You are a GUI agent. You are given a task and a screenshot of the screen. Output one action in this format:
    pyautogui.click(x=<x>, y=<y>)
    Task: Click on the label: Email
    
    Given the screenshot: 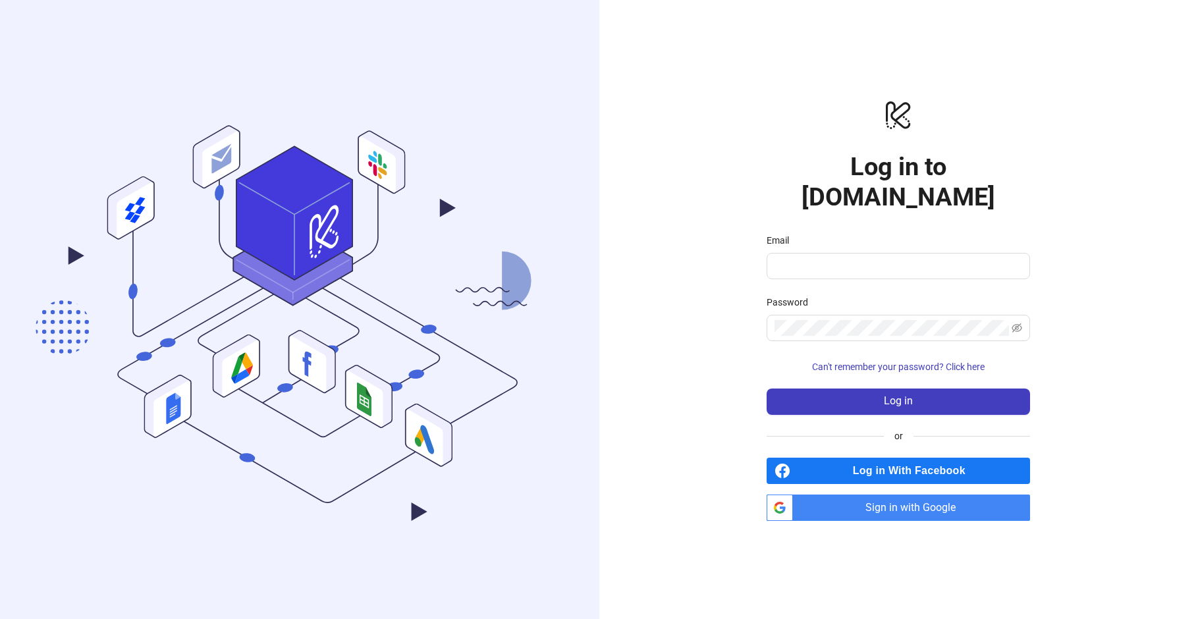 What is the action you would take?
    pyautogui.click(x=782, y=240)
    